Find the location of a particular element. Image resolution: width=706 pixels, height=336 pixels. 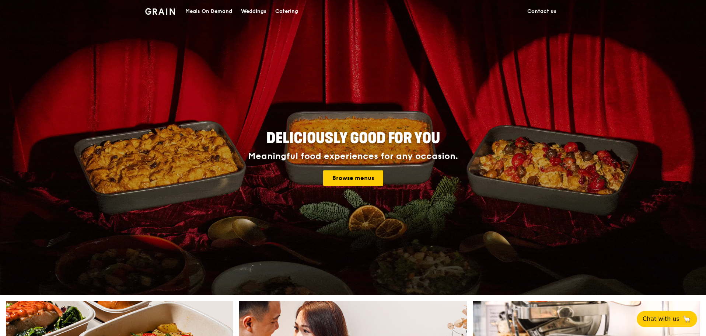

div: Meals On Demand is located at coordinates (208, 11).